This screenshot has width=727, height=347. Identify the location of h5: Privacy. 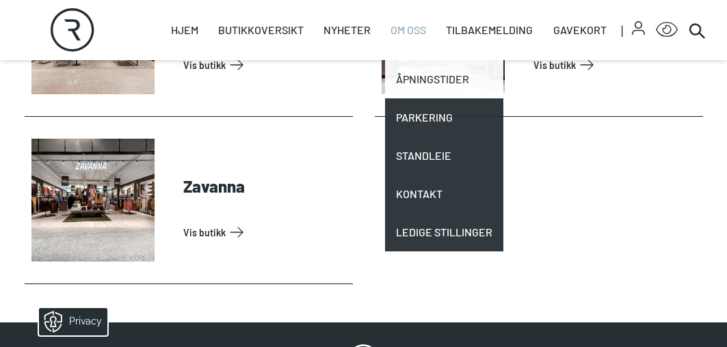
(72, 18).